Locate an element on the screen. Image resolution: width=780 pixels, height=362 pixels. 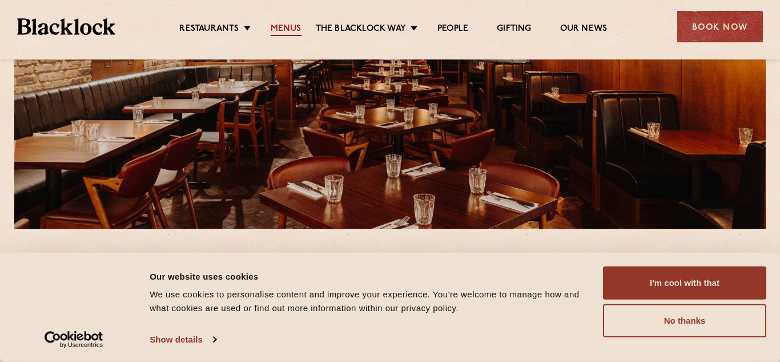
a: Show details is located at coordinates (183, 339).